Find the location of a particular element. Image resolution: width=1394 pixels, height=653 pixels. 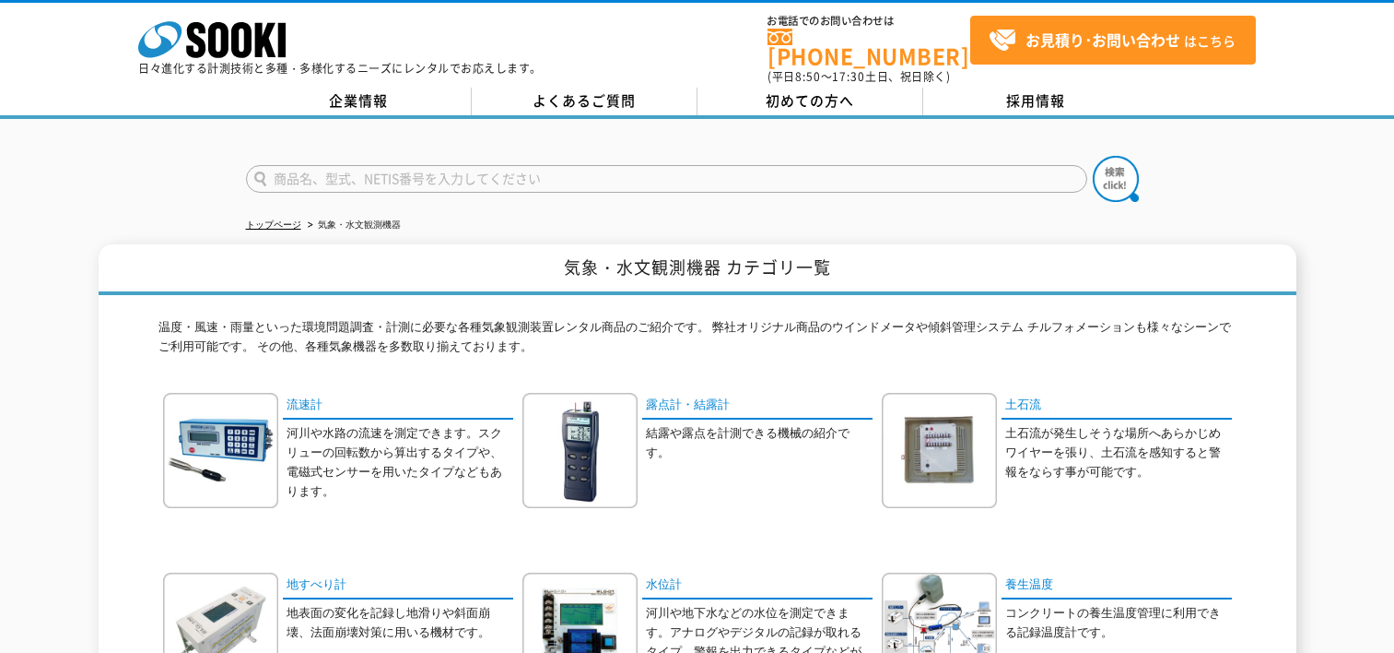

a: トップページ is located at coordinates (274, 224).